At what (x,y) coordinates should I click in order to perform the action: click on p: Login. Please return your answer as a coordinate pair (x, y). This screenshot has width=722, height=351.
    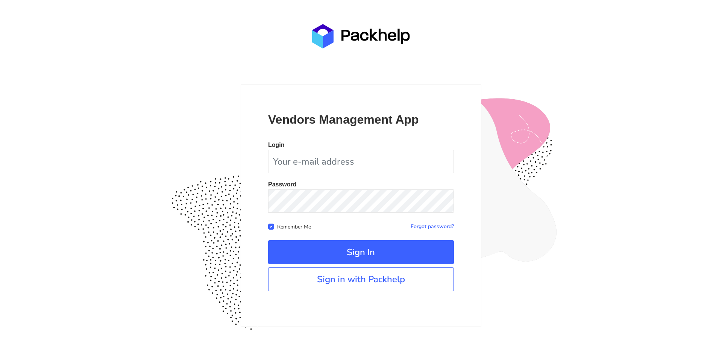
    Looking at the image, I should click on (361, 145).